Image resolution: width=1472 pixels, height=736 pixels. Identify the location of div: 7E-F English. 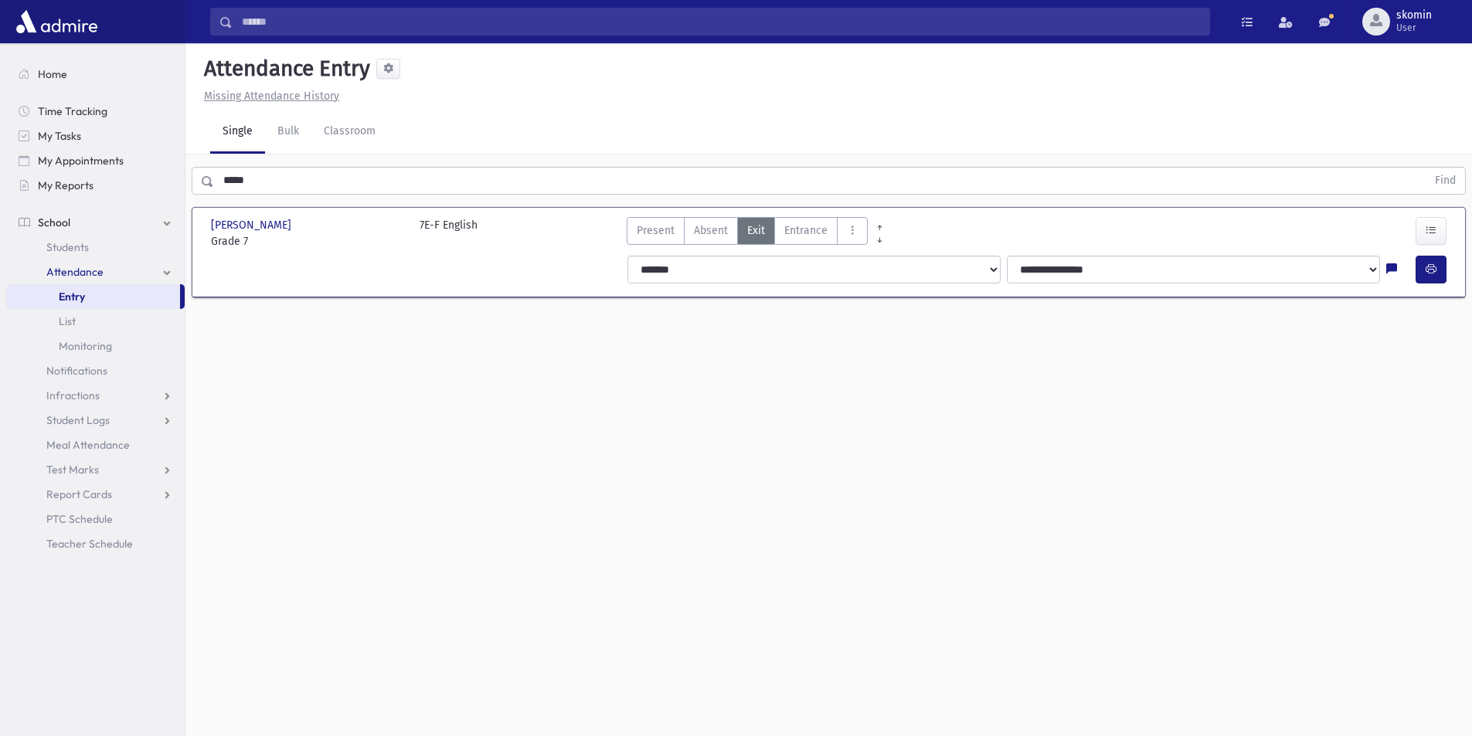
(448, 233).